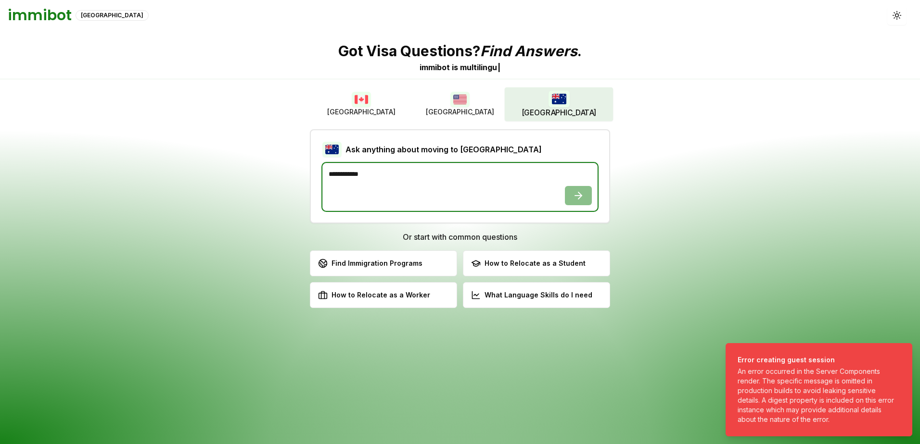 This screenshot has height=444, width=920. Describe the element at coordinates (817, 396) in the screenshot. I see `div: An error occurred in the Server Components render. The specific message is omitted in production ...` at that location.